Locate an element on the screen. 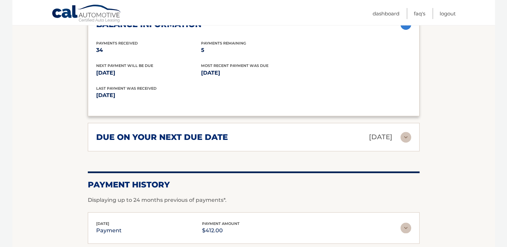 The width and height of the screenshot is (507, 247). p: 5 is located at coordinates (253, 50).